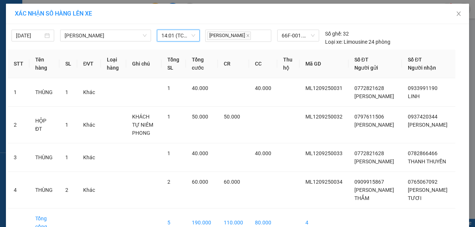 The height and width of the screenshot is (227, 475). Describe the element at coordinates (53, 13) in the screenshot. I see `span: XÁC NHẬN SỐ HÀNG LÊN XE` at that location.